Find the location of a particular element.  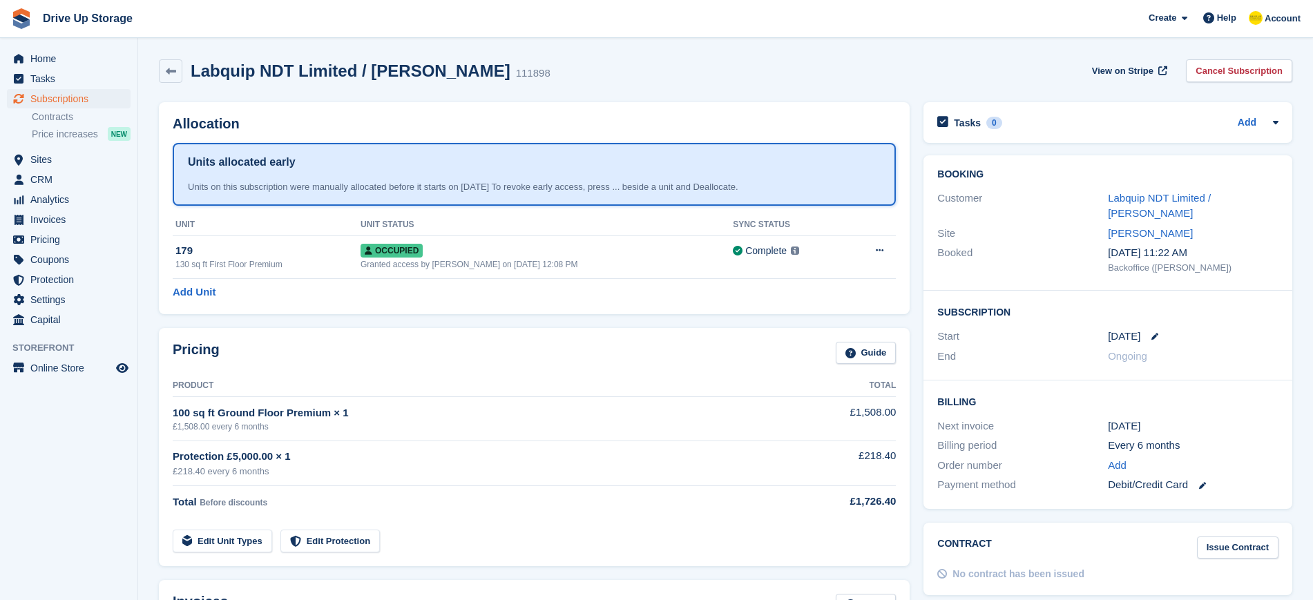

span: Storefront is located at coordinates (75, 348).